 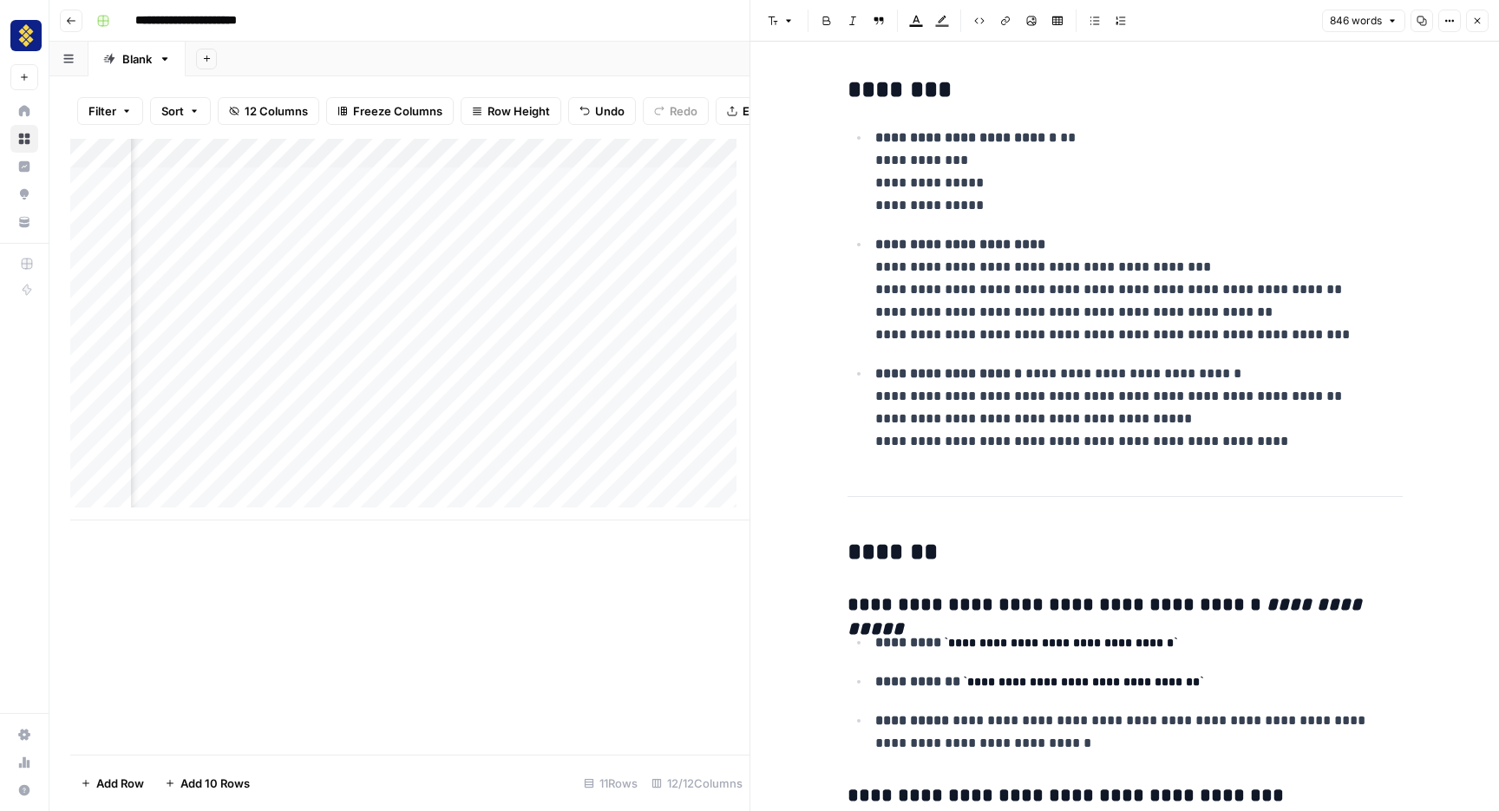 I want to click on button: Workspace: Setapp, so click(x=24, y=36).